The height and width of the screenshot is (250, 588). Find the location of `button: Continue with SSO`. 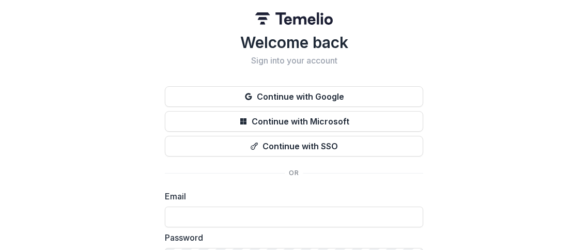

button: Continue with SSO is located at coordinates (294, 146).